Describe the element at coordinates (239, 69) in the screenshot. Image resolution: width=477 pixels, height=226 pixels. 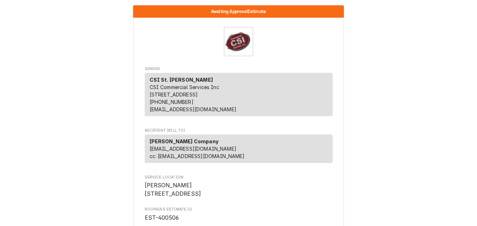
I see `span: Sender` at that location.